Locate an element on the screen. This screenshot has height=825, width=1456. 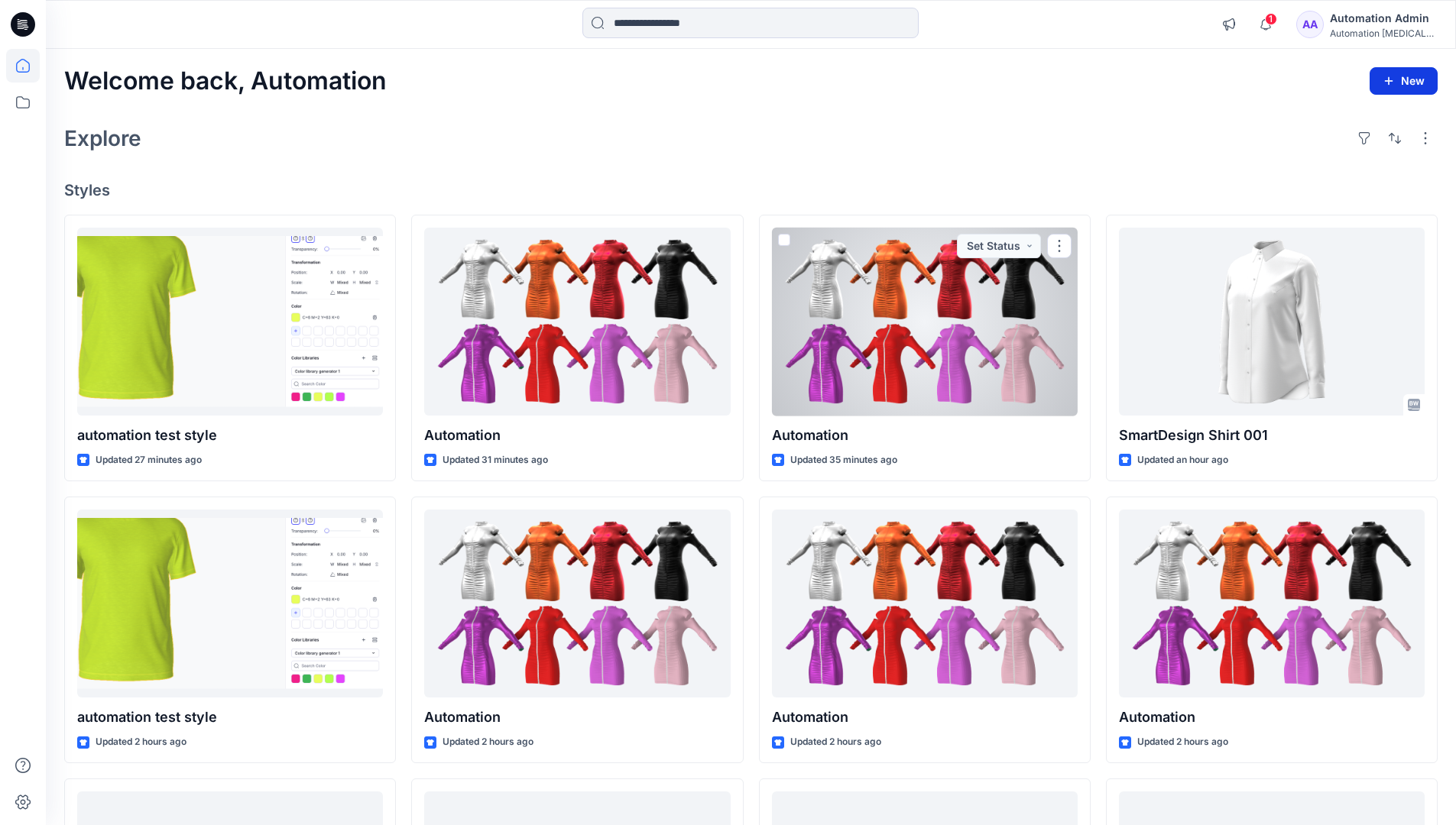
p: Updated 31 minutes ago is located at coordinates (495, 460).